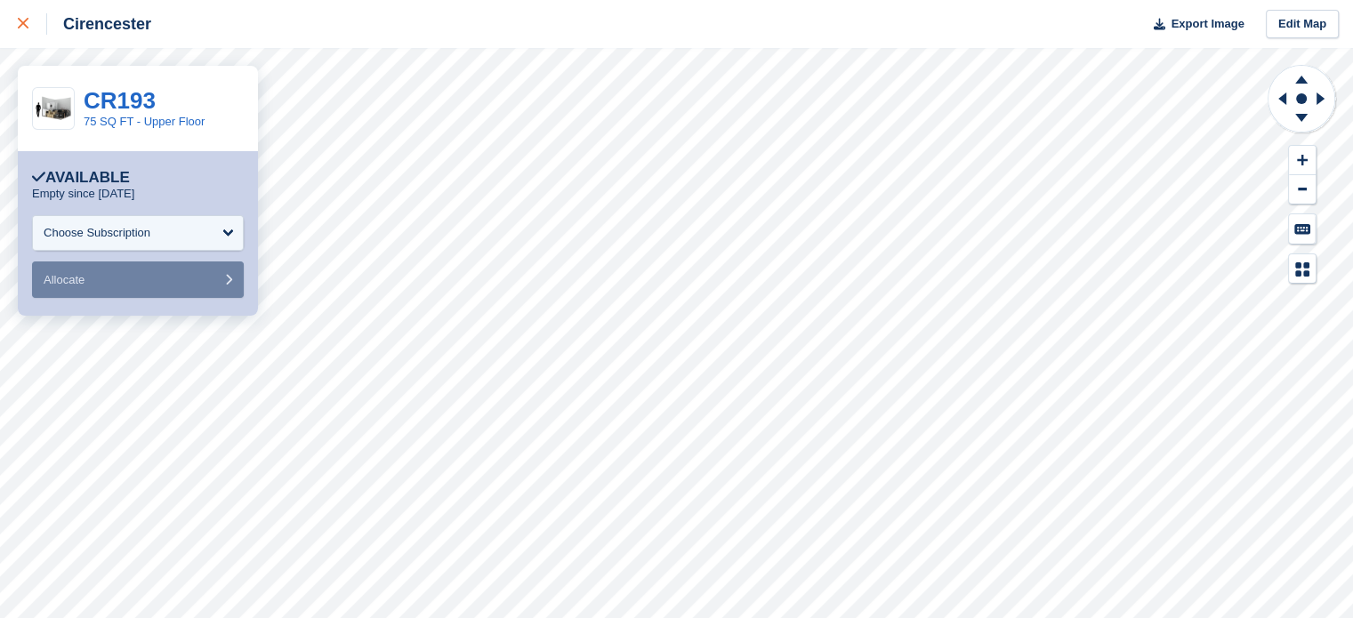 Image resolution: width=1353 pixels, height=618 pixels. I want to click on div: Available, so click(81, 178).